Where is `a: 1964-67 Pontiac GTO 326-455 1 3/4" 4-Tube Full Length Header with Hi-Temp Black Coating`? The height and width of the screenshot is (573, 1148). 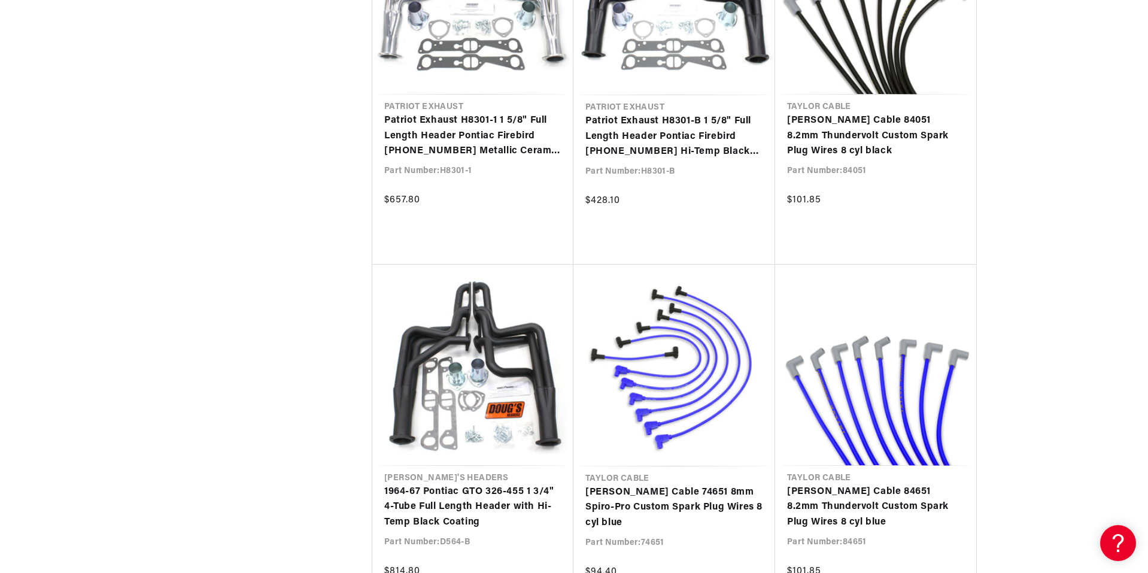
a: 1964-67 Pontiac GTO 326-455 1 3/4" 4-Tube Full Length Header with Hi-Temp Black Coating is located at coordinates (473, 507).